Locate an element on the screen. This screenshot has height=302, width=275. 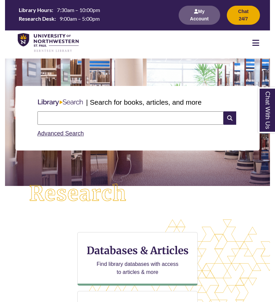
p: Find library databases with access to articles & more is located at coordinates (138, 269).